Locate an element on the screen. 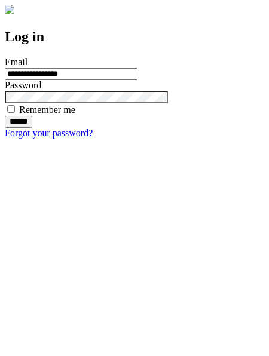 The height and width of the screenshot is (356, 269). h2: Log in is located at coordinates (134, 36).